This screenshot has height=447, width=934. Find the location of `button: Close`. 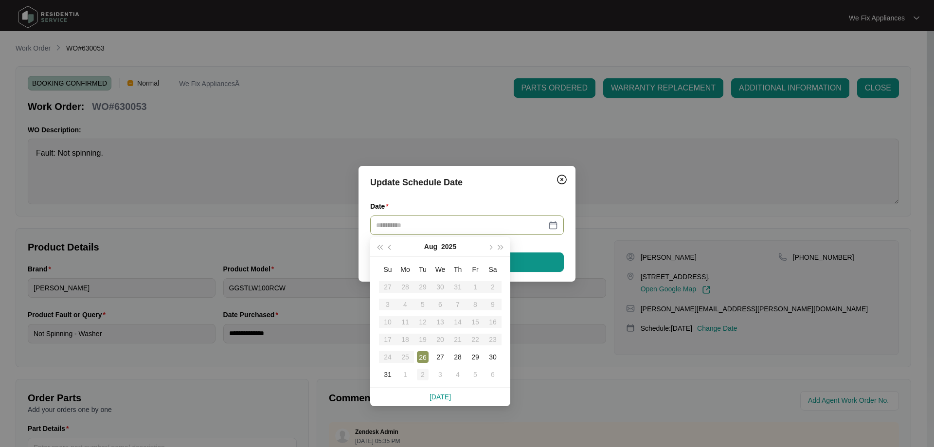

button: Close is located at coordinates (562, 180).